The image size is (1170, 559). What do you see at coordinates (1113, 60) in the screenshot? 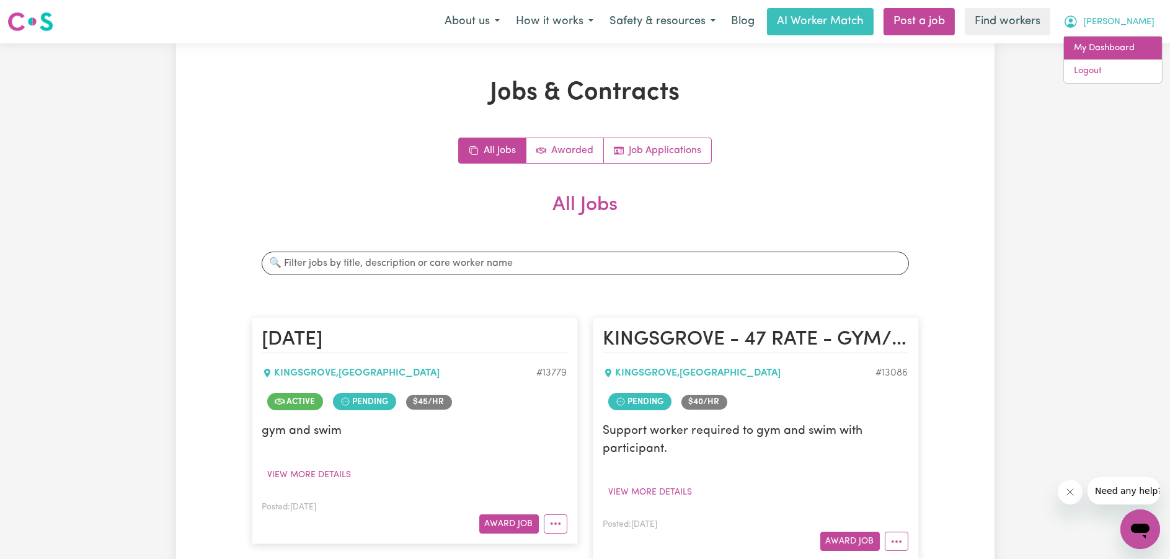
I see `div: My Account` at bounding box center [1113, 60].